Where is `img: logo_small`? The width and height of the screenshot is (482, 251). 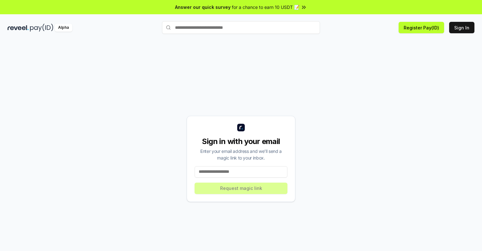
img: logo_small is located at coordinates (241, 127).